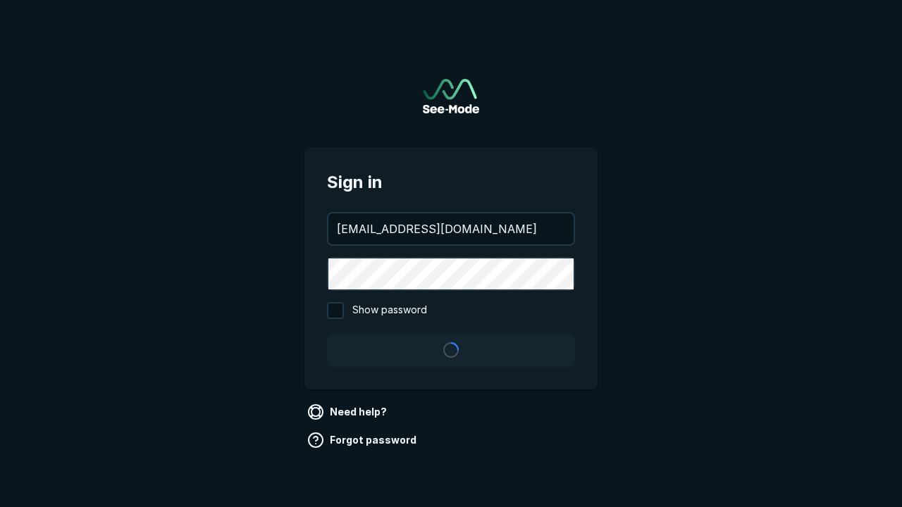 The image size is (902, 507). I want to click on img: See-Mode Logo, so click(451, 96).